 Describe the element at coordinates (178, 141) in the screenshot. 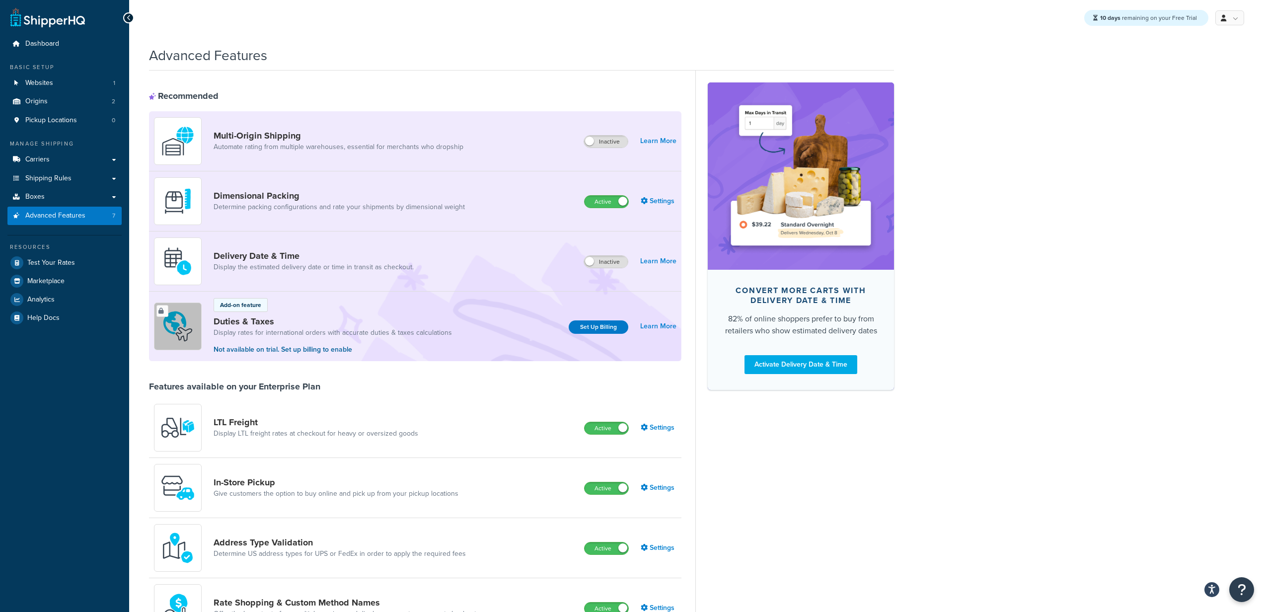

I see `img: WatD5o0RtDAAAAAElFTkSuQmCC` at that location.